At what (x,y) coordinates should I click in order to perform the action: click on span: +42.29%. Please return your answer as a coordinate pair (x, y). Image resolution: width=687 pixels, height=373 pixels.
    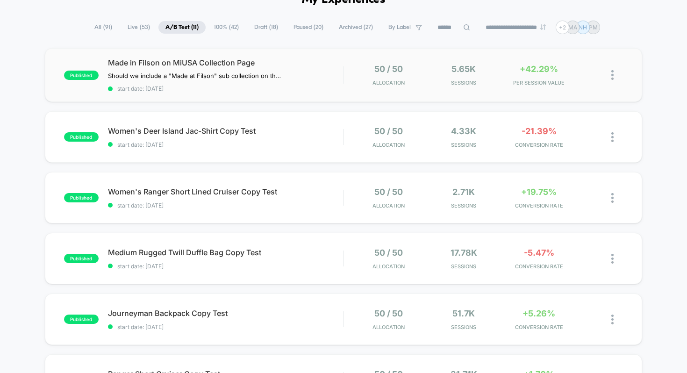
    Looking at the image, I should click on (539, 69).